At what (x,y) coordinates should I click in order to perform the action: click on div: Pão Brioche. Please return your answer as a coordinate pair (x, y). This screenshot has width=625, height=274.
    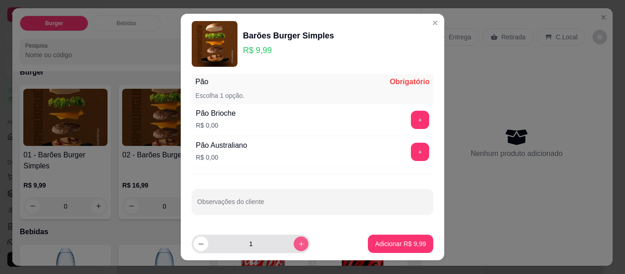
    Looking at the image, I should click on (215, 113).